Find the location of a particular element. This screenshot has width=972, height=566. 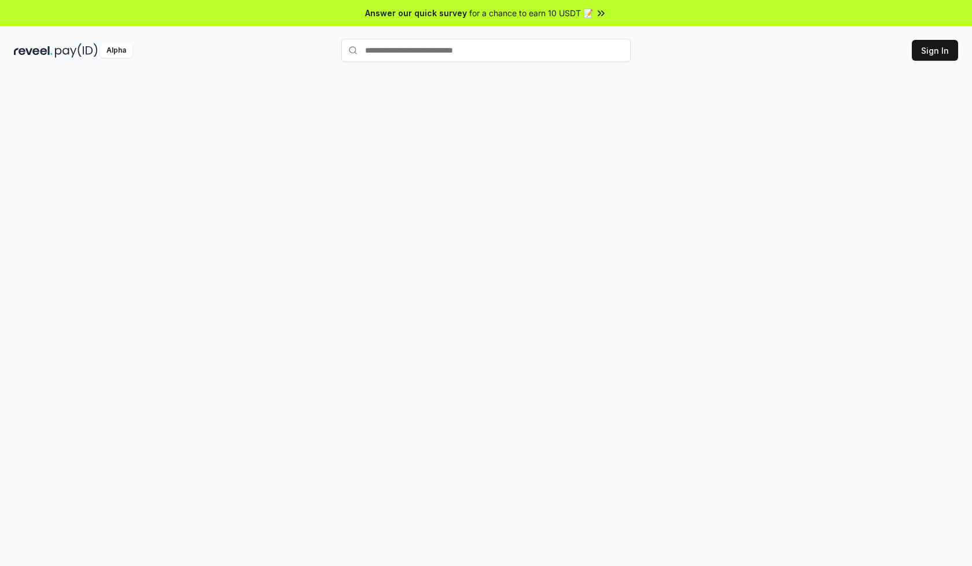

div: Alpha is located at coordinates (116, 50).